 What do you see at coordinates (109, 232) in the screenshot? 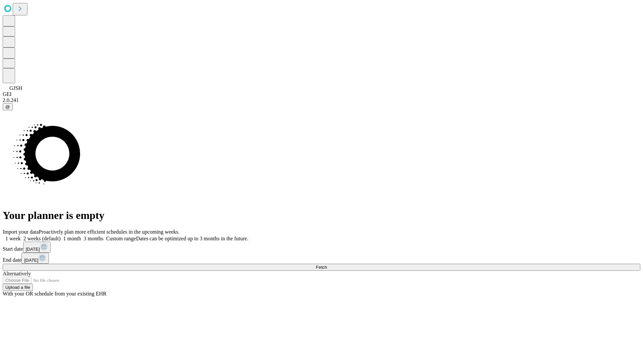
I see `span: Proactively plan more efficient schedules in the upcoming weeks.` at bounding box center [109, 232].